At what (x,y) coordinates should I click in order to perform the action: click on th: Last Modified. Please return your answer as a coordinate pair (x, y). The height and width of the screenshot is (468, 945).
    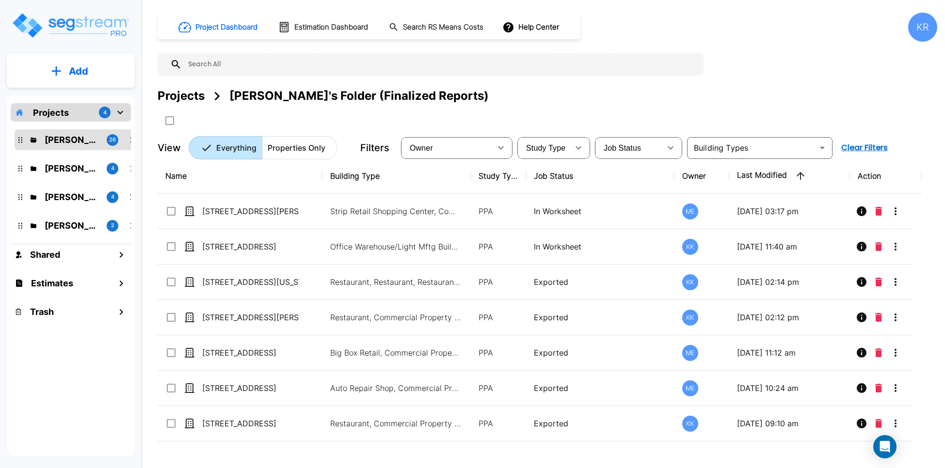
    Looking at the image, I should click on (789, 176).